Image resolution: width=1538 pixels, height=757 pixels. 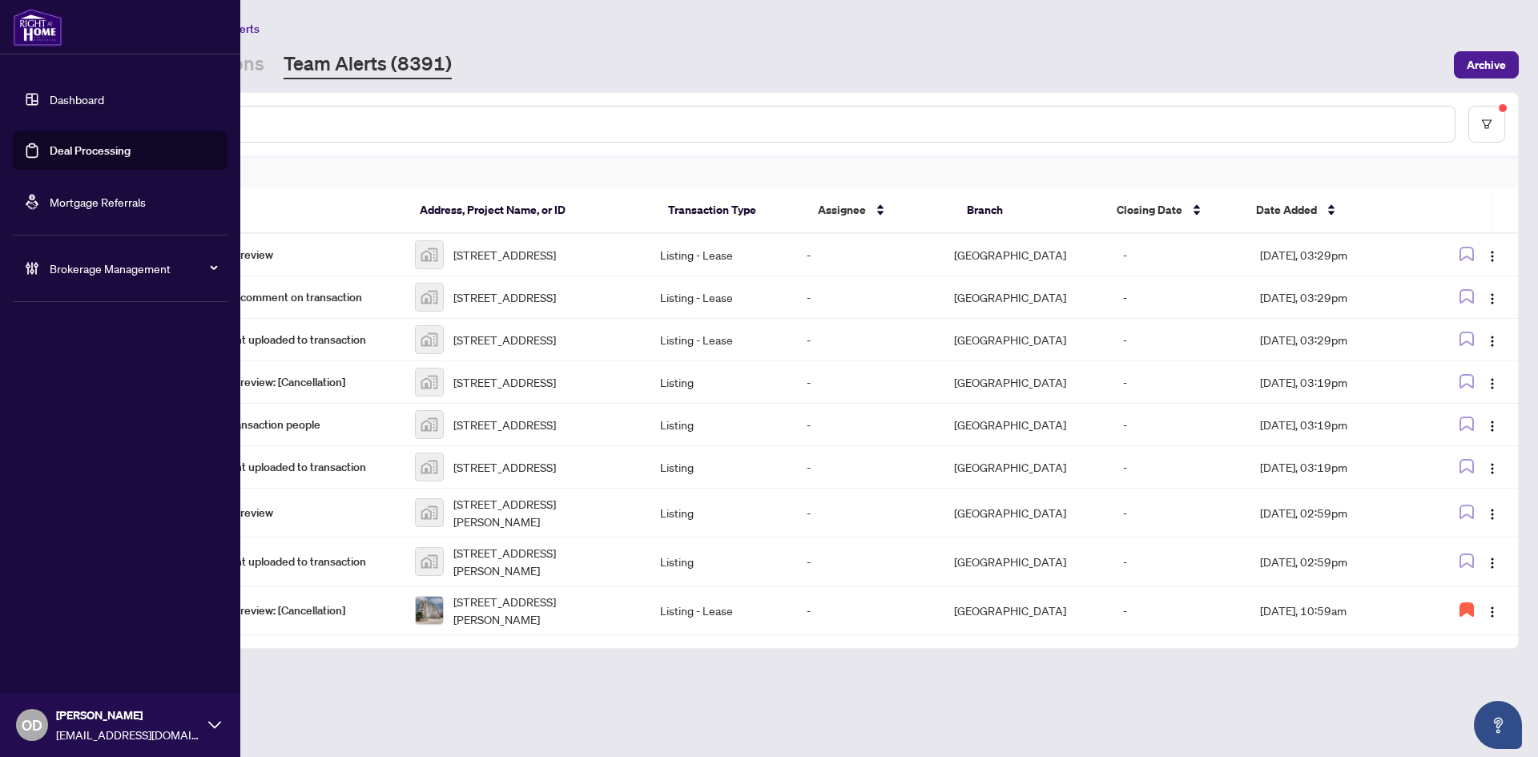 I want to click on th: Assignee, so click(x=880, y=211).